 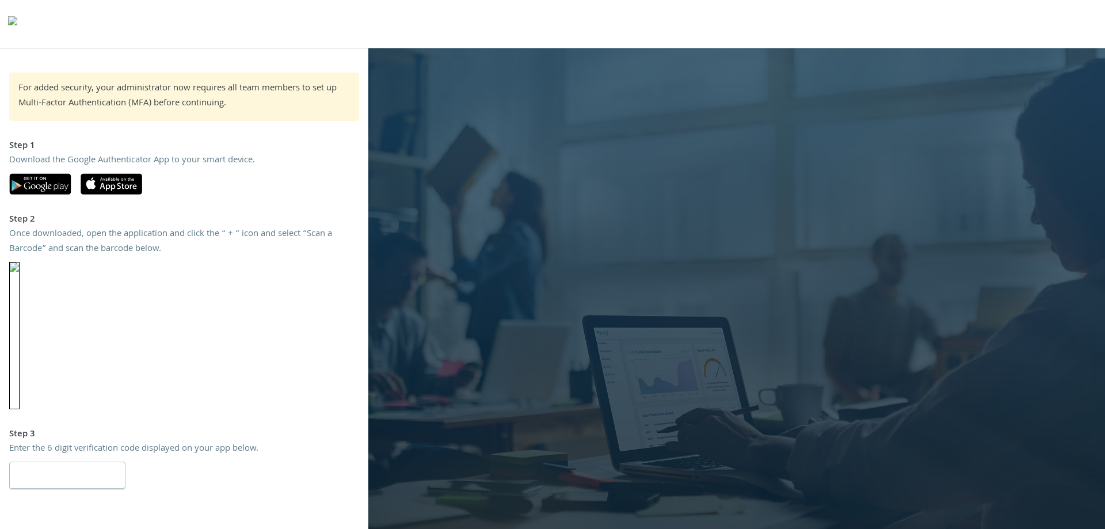 What do you see at coordinates (184, 242) in the screenshot?
I see `div: Once downloaded, open the application and click the “ + “ icon and select “Scan a Barcode” and sc...` at bounding box center [184, 242].